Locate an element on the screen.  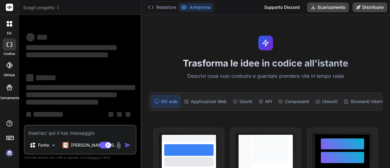
button: Redattore is located at coordinates (162, 7).